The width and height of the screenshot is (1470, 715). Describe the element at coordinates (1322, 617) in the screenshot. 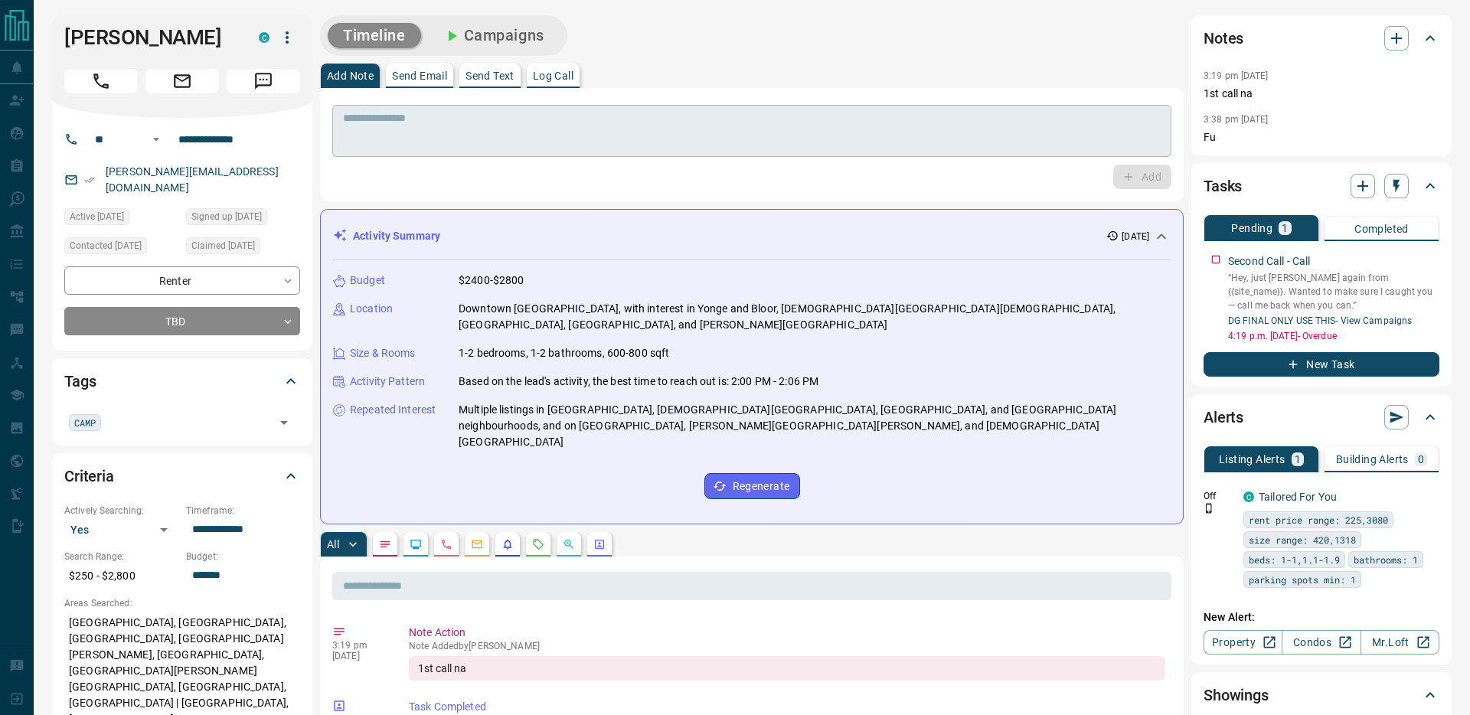

I see `p: New Alert:` at that location.